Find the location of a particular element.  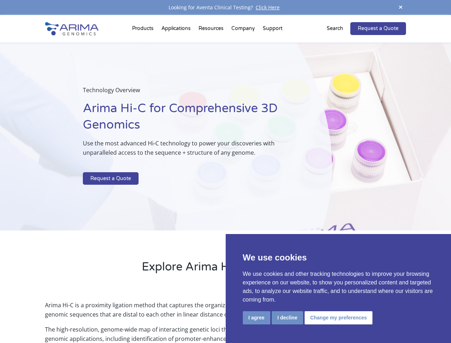

h2: Explore Arima Hi-C Technology is located at coordinates (225, 270).